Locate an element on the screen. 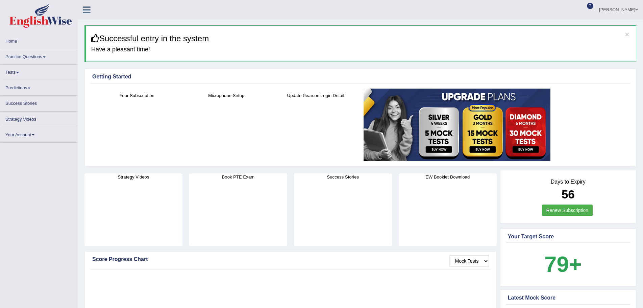 The image size is (643, 308). span: 7 is located at coordinates (590, 6).